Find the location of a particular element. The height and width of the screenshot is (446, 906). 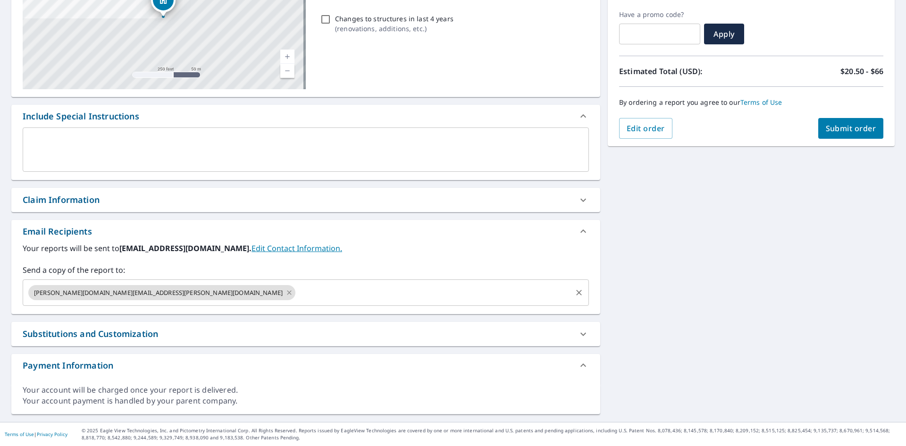

button: Submit order is located at coordinates (851, 128).